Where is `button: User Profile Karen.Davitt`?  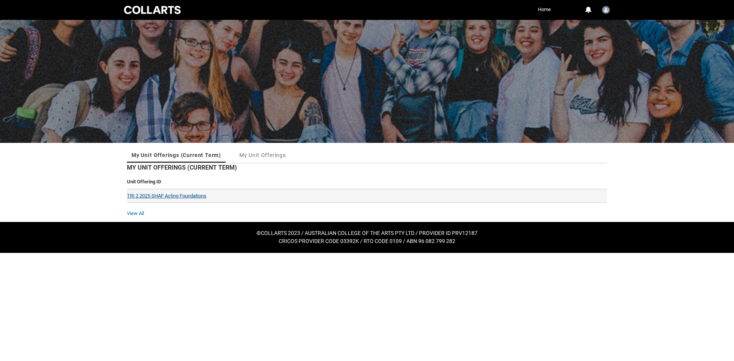 button: User Profile Karen.Davitt is located at coordinates (606, 9).